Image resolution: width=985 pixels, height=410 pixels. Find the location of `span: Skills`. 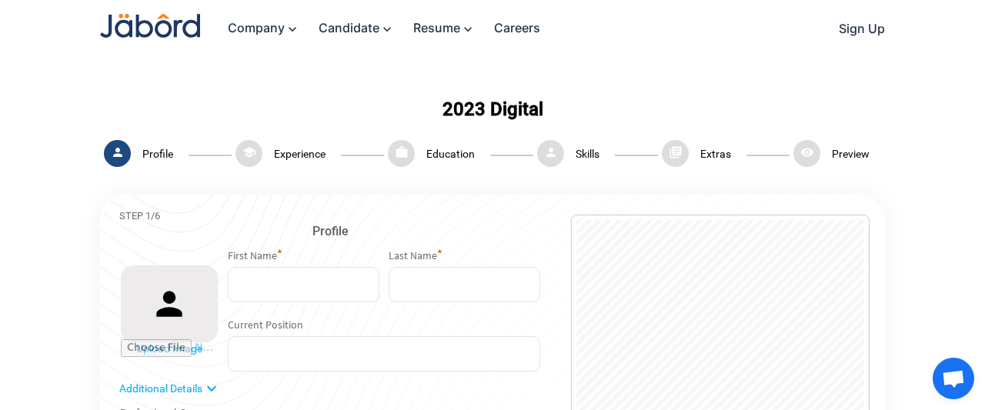

span: Skills is located at coordinates (587, 154).